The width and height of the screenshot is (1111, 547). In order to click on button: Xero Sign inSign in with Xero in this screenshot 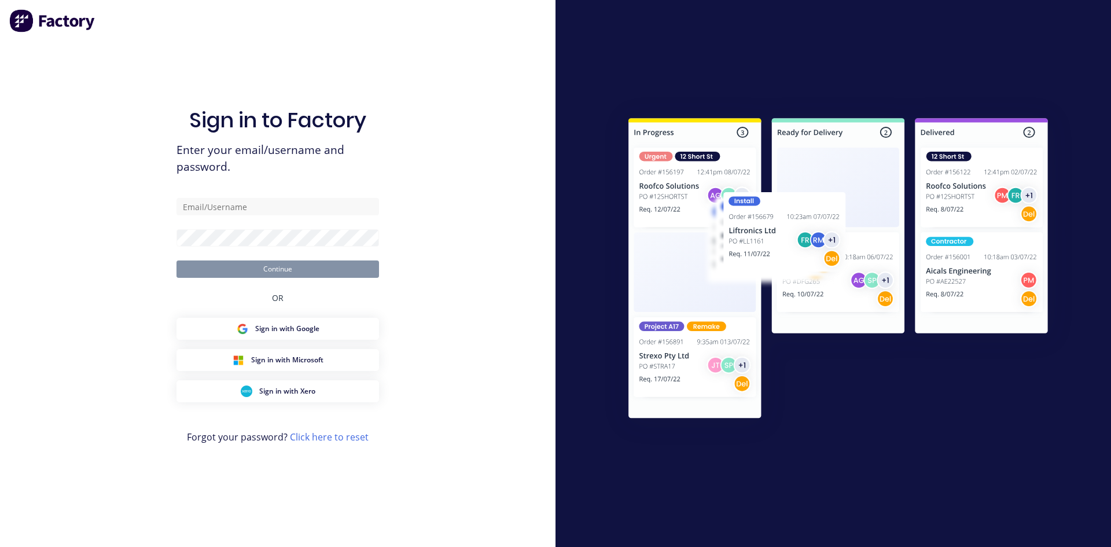, I will do `click(278, 391)`.